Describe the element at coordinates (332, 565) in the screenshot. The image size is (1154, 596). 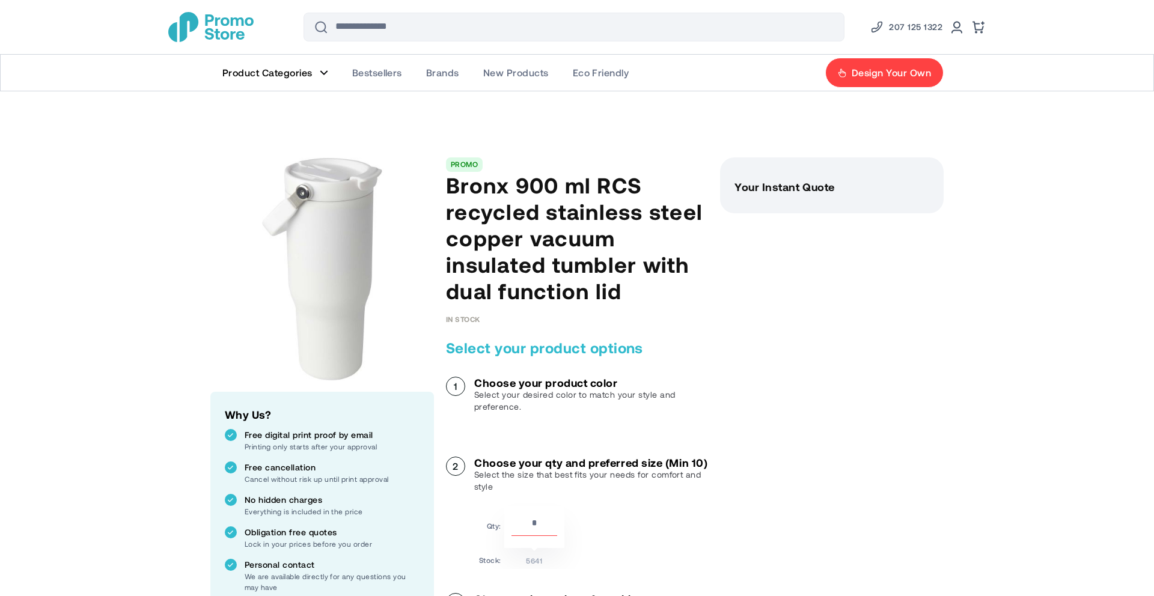
I see `p: Personal contact` at that location.